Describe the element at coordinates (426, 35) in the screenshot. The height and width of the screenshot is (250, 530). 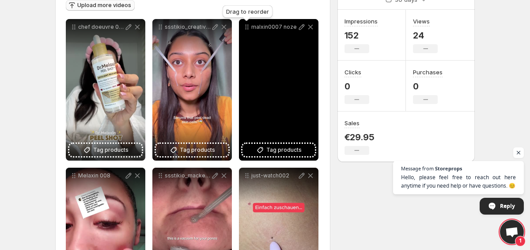
I see `p: 24` at that location.